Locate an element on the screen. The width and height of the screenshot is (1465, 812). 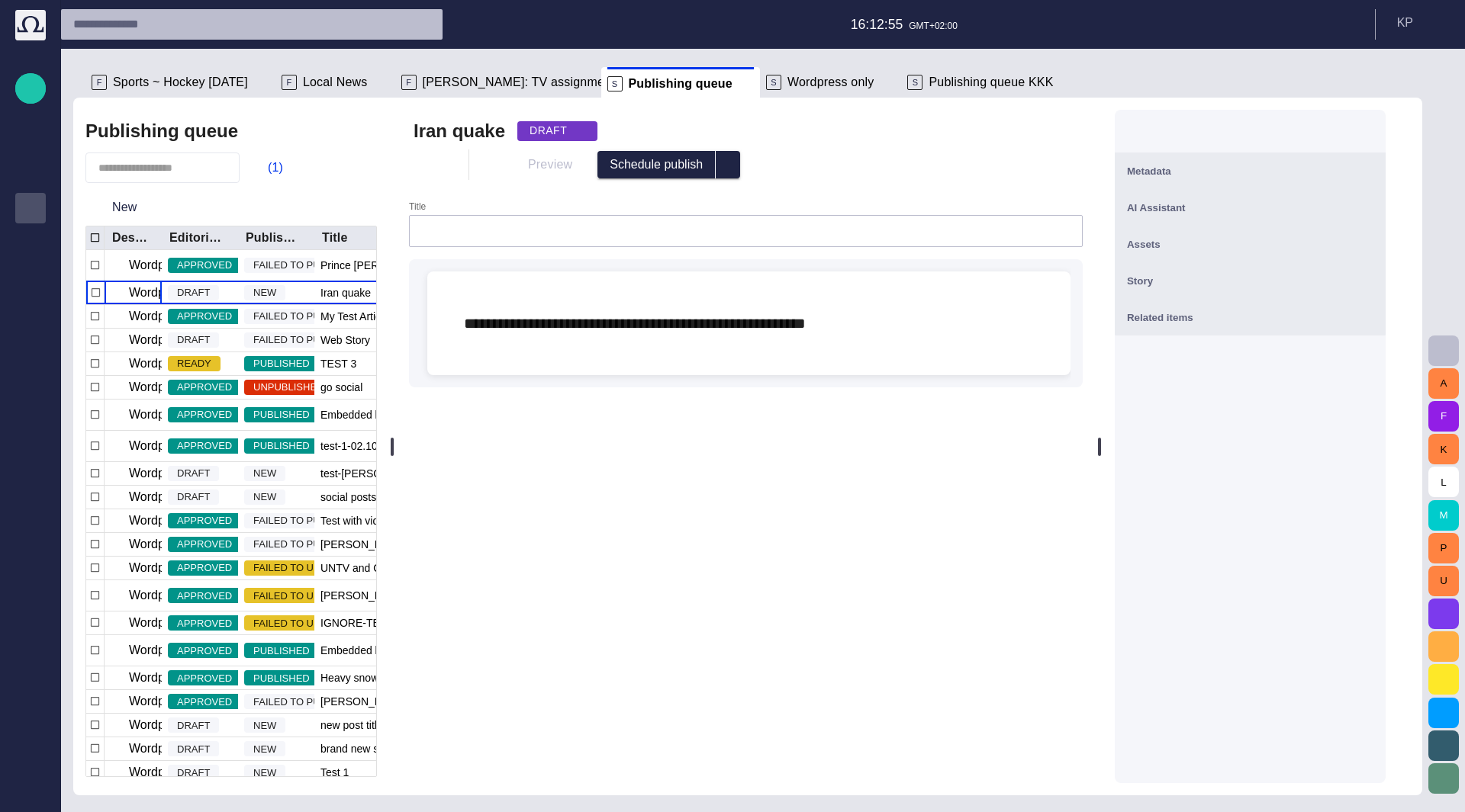
span: UNTV and OCTOPUS is located at coordinates (373, 568).